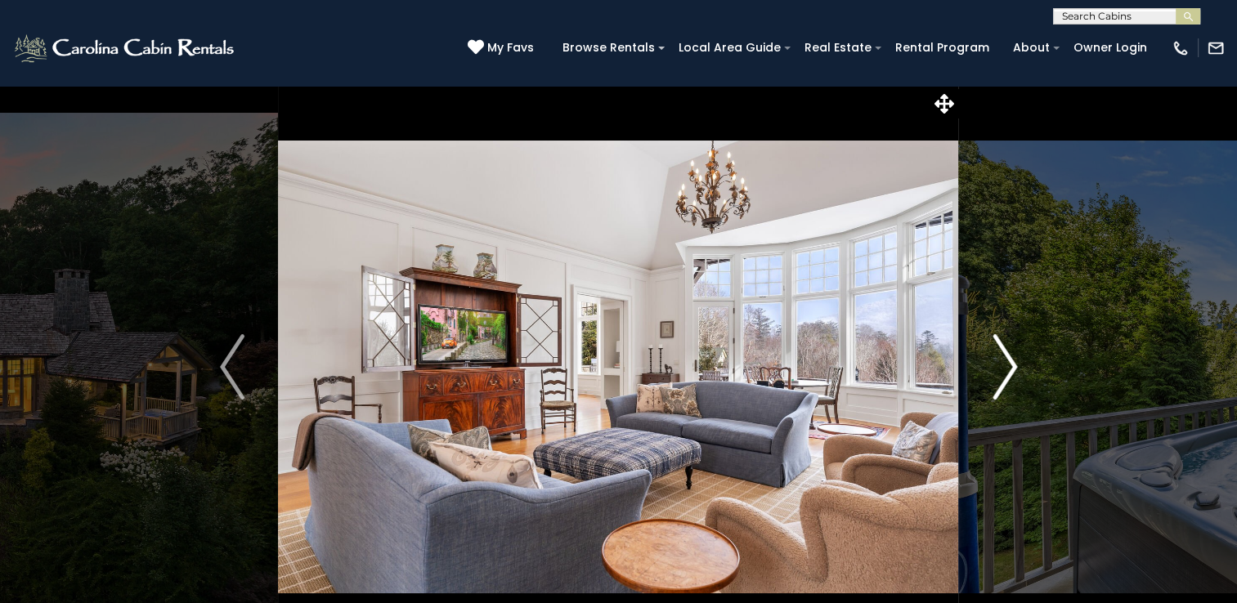  I want to click on a: Real Estate, so click(838, 47).